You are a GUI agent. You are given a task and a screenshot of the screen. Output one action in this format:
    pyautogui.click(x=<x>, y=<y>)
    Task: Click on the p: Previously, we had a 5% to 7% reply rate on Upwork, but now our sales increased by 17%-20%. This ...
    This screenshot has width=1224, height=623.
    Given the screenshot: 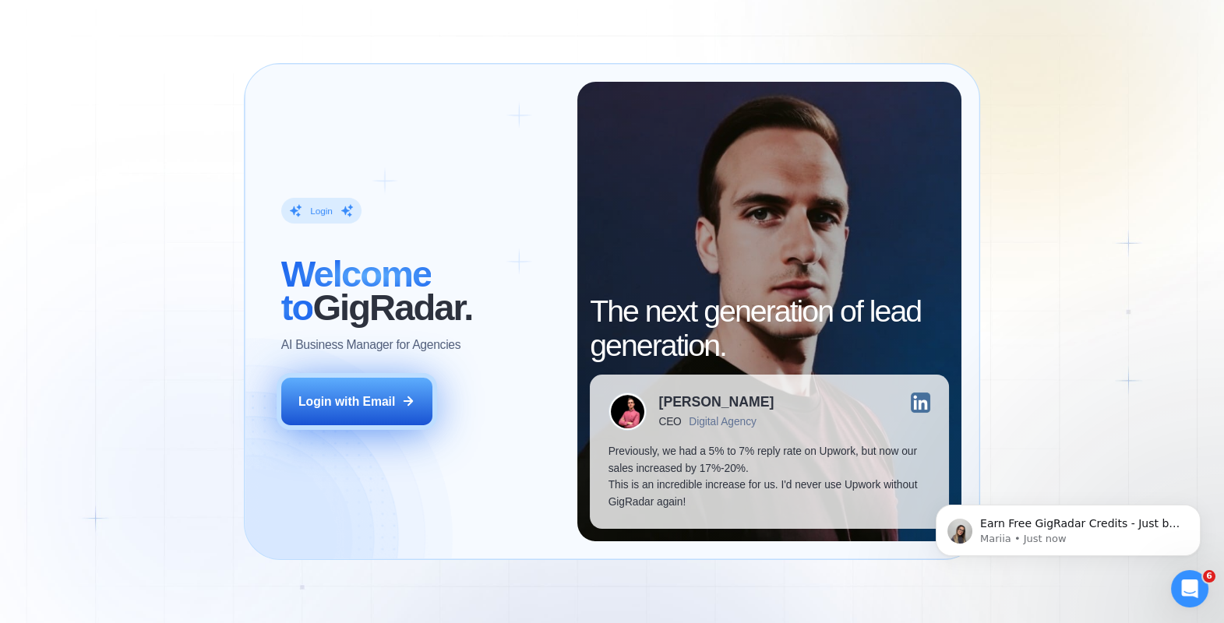 What is the action you would take?
    pyautogui.click(x=770, y=477)
    